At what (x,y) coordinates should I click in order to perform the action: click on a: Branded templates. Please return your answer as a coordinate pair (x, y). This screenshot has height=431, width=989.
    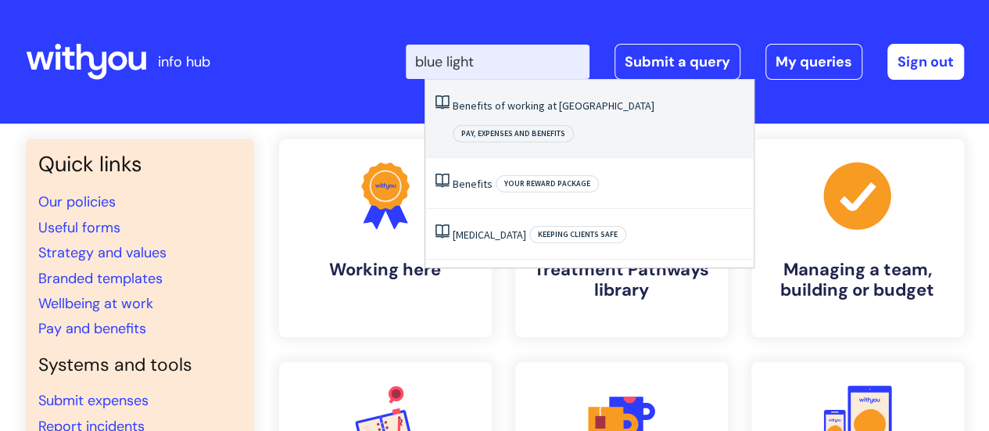
    Looking at the image, I should click on (100, 278).